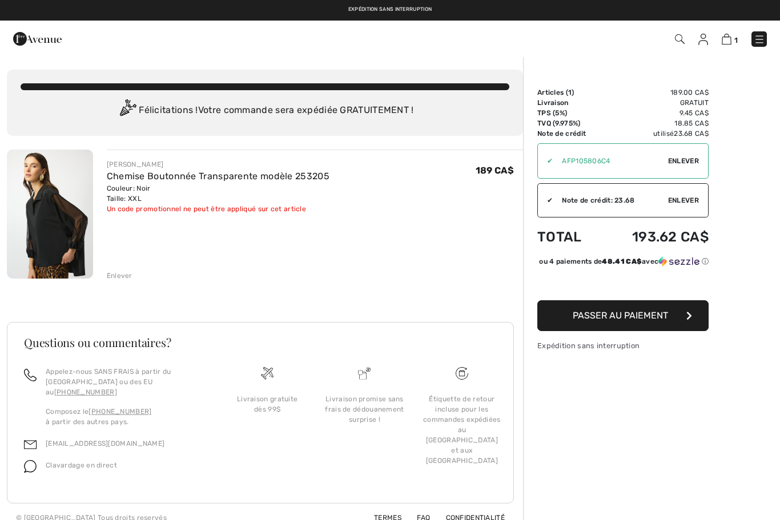 Image resolution: width=780 pixels, height=520 pixels. I want to click on span: 48.41 CA$, so click(622, 262).